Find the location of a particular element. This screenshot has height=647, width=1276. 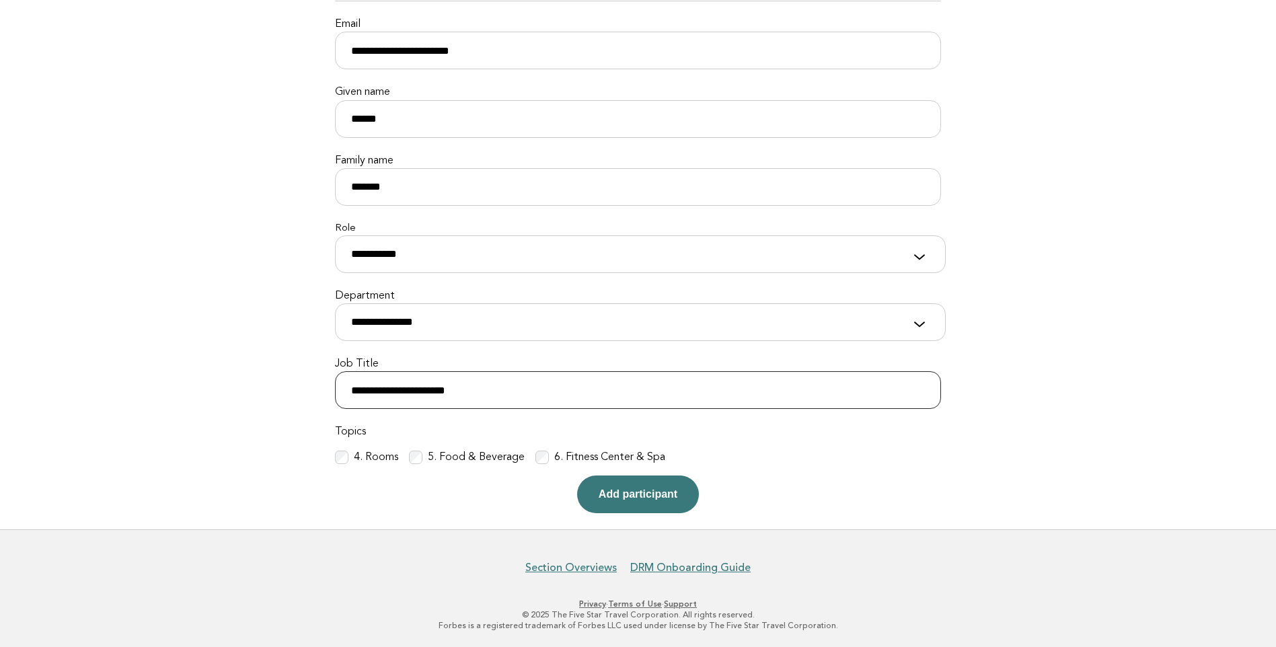

label: 4. Rooms is located at coordinates (376, 457).